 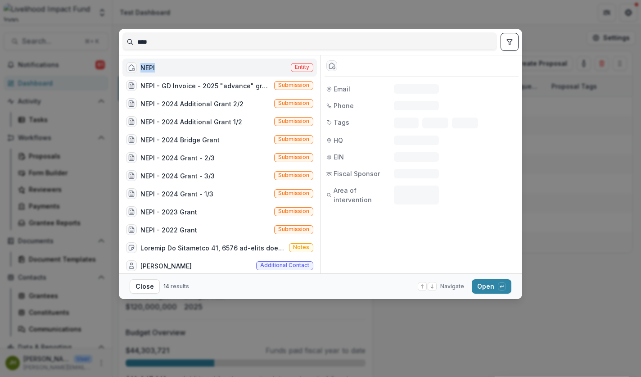 I want to click on span: Area of intervention, so click(x=364, y=195).